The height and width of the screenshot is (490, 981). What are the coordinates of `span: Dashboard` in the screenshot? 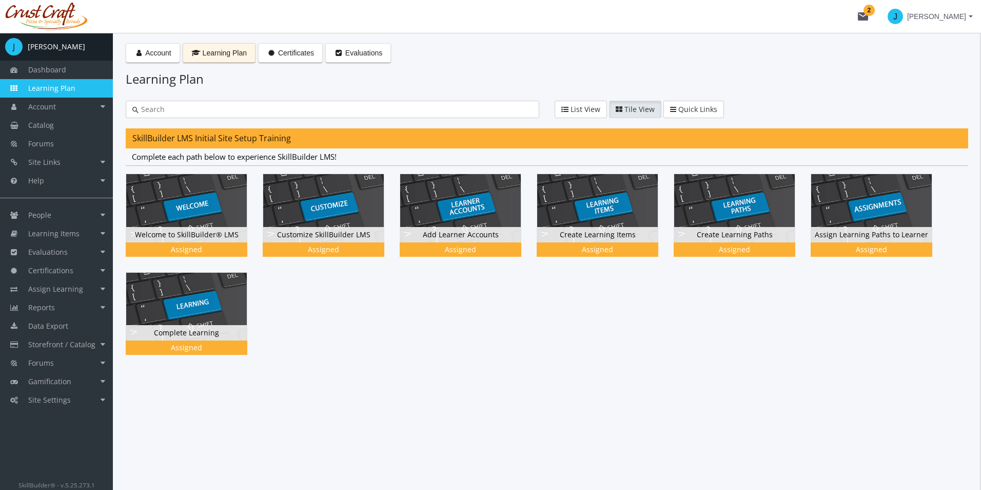 It's located at (47, 69).